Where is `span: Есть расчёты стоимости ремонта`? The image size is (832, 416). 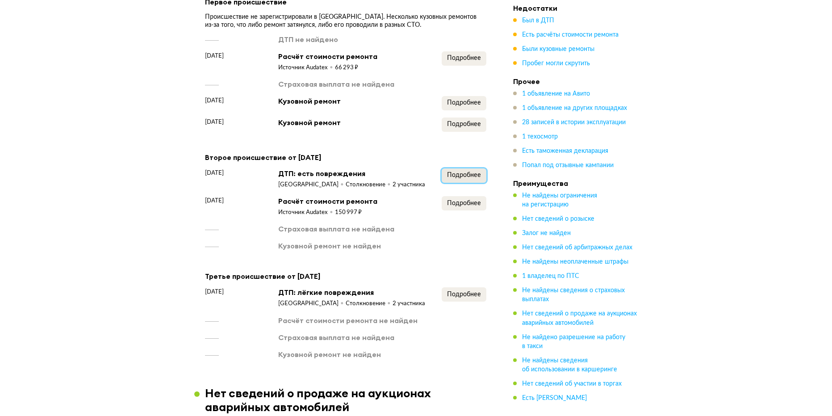
span: Есть расчёты стоимости ремонта is located at coordinates (571, 35).